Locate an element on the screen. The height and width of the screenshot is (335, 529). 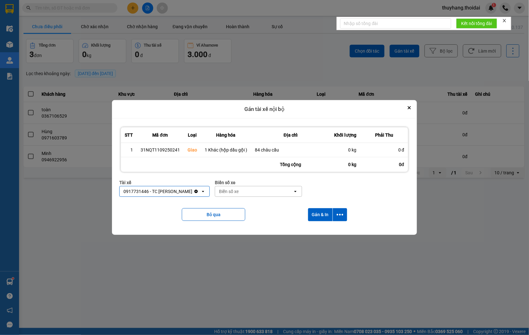
div: 31NQT1109250241 is located at coordinates (160, 150).